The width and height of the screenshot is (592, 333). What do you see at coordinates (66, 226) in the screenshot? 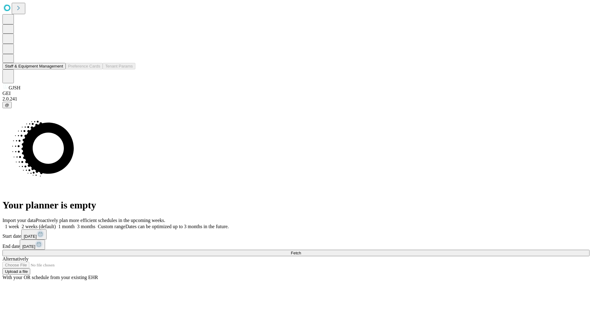
I see `span: 1 month` at bounding box center [66, 226].